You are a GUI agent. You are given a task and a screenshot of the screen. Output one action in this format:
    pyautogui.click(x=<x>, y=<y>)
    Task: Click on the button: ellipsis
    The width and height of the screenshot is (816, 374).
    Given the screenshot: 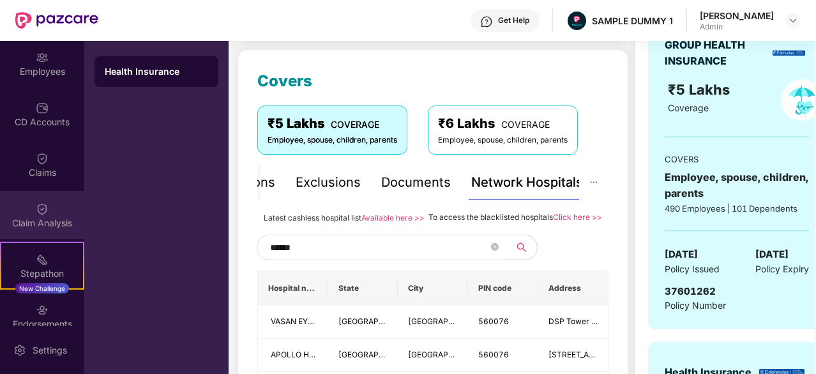 What is the action you would take?
    pyautogui.click(x=594, y=182)
    